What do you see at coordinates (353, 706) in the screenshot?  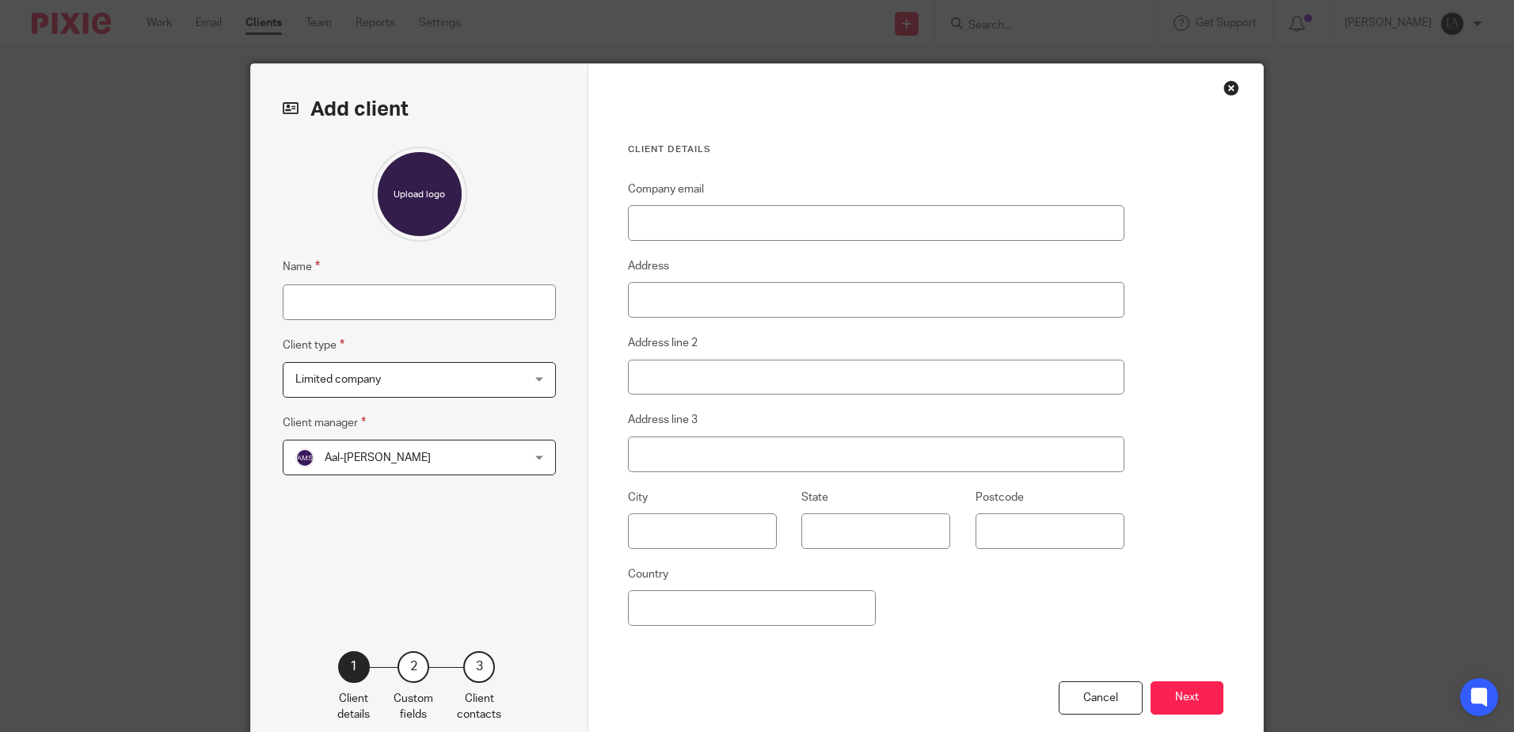 I see `p: Client details` at bounding box center [353, 706].